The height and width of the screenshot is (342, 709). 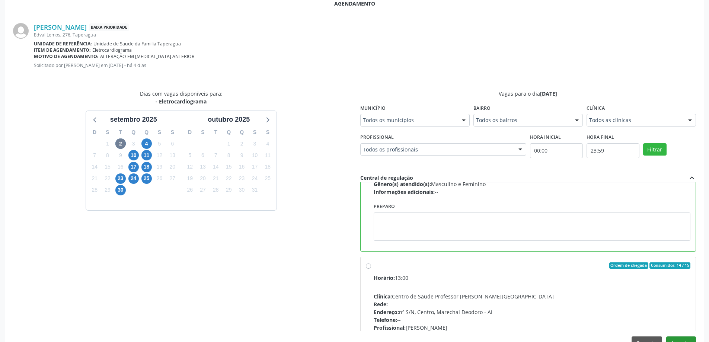 What do you see at coordinates (190, 167) in the screenshot?
I see `span: domingo, 12 de outubro de 2025` at bounding box center [190, 167].